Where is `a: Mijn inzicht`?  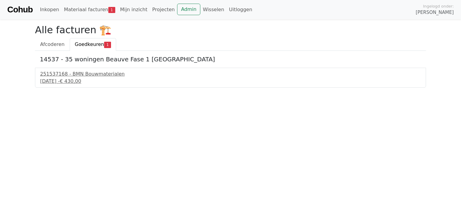
a: Mijn inzicht is located at coordinates (134, 10).